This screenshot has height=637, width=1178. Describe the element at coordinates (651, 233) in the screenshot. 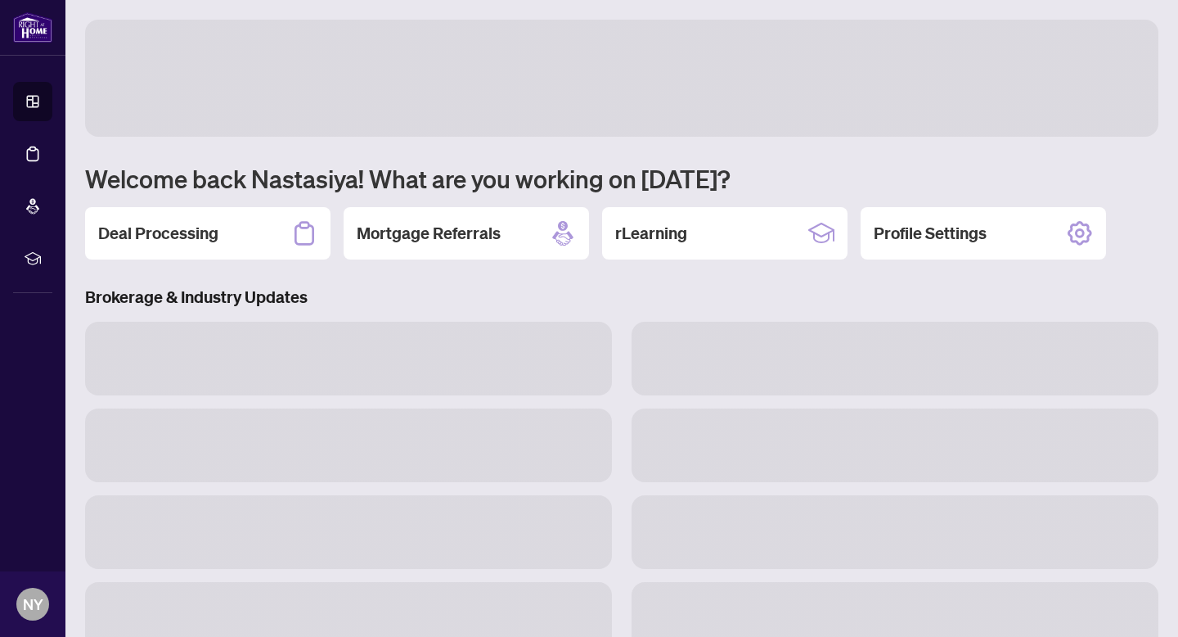

I see `h2: rLearning` at that location.